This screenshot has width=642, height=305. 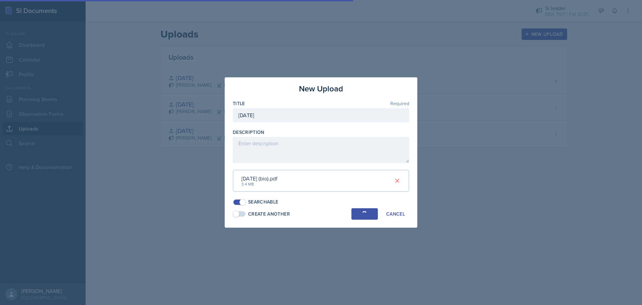 I want to click on div: 3.4 MB, so click(x=260, y=184).